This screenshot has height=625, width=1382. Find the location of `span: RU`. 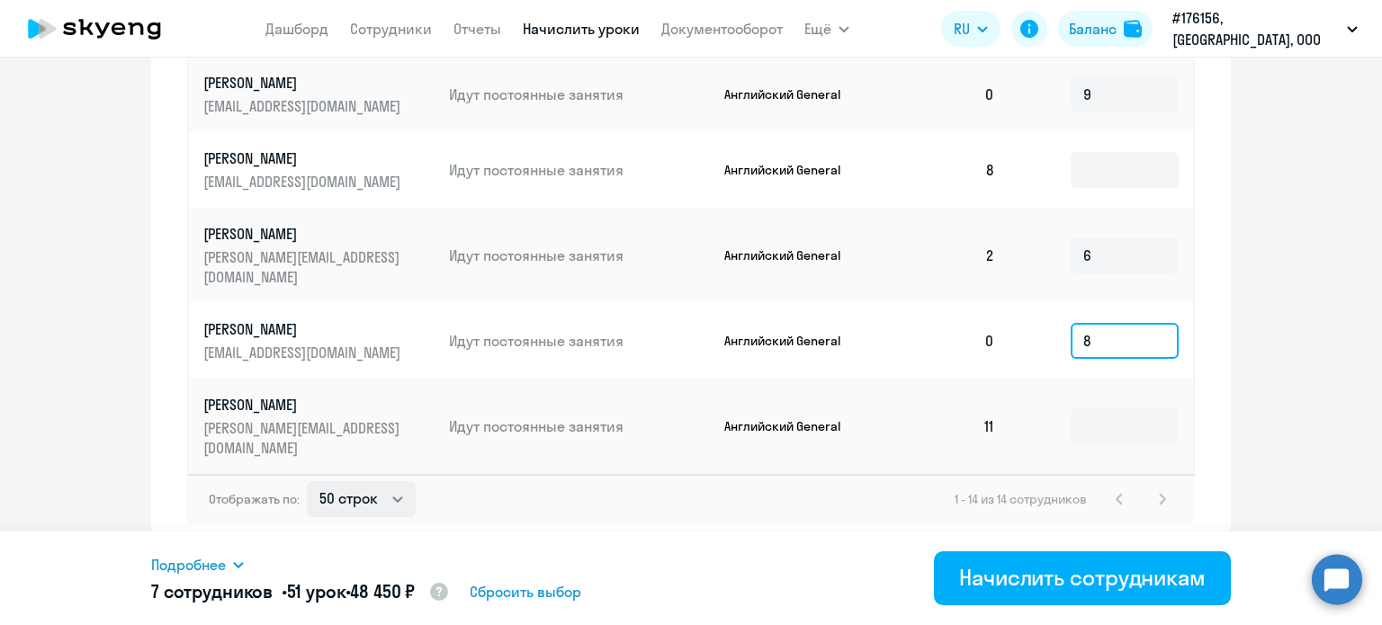

span: RU is located at coordinates (962, 29).